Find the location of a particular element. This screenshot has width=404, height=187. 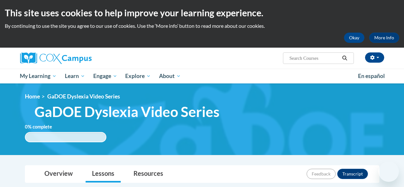

a: Cox Campus is located at coordinates (78, 58).